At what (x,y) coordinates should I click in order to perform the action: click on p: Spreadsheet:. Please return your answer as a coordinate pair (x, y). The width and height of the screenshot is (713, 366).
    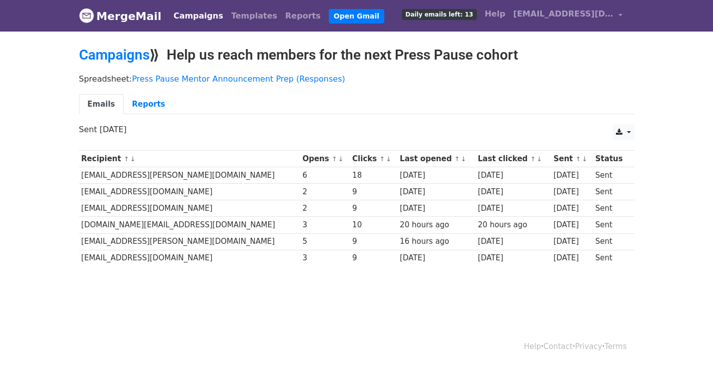
    Looking at the image, I should click on (357, 79).